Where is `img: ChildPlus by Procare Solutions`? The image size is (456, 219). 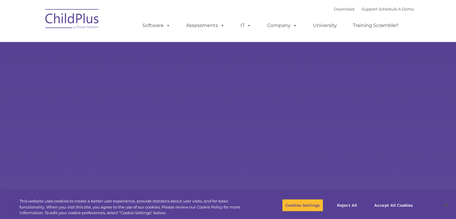 img: ChildPlus by Procare Solutions is located at coordinates (72, 20).